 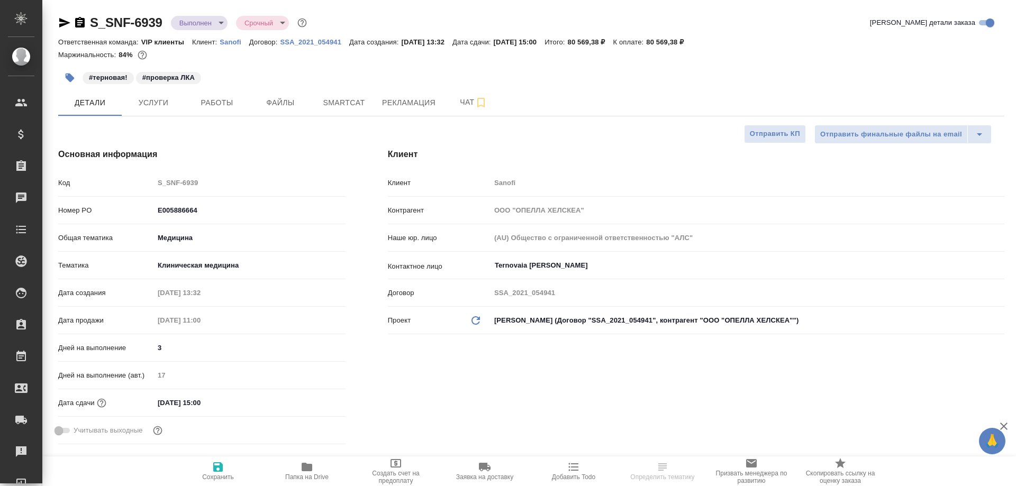 I want to click on p: VIP клиенты, so click(x=167, y=42).